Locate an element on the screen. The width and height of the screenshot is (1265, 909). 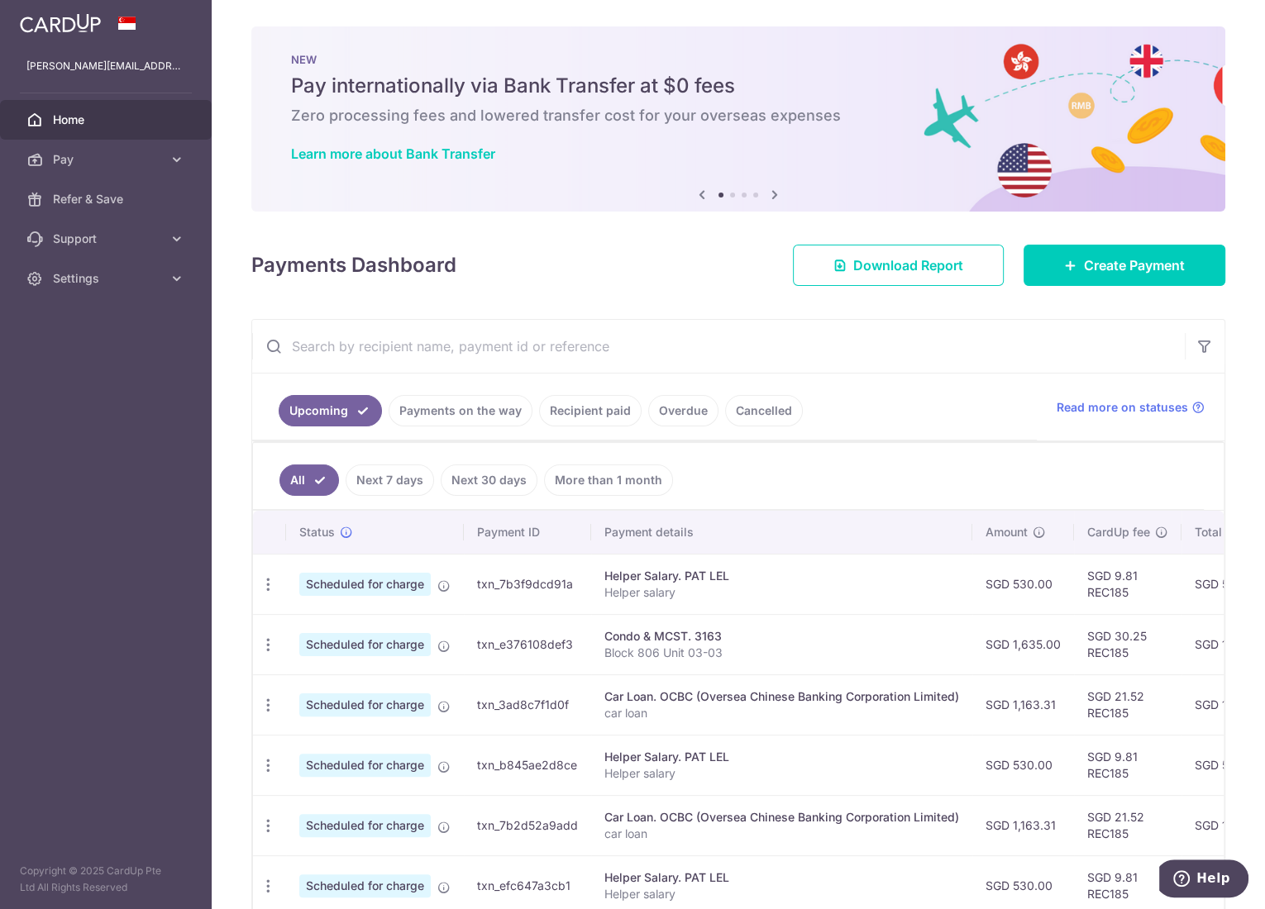
a: Download Report is located at coordinates (898, 265).